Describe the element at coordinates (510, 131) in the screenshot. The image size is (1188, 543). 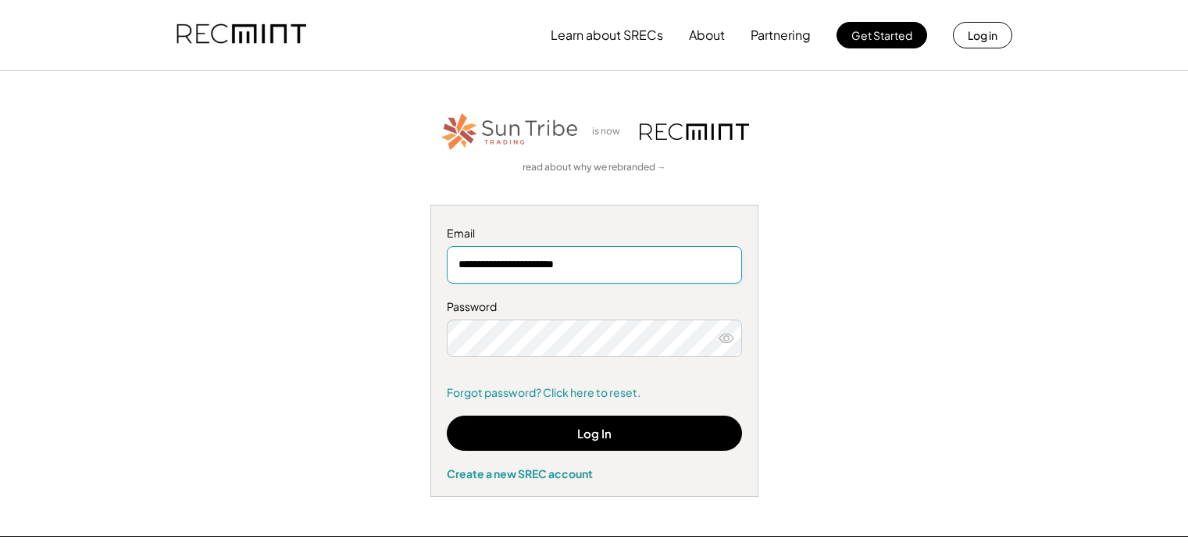
I see `img: STT_Horizontal_Logo%2B-%2BColor.png` at that location.